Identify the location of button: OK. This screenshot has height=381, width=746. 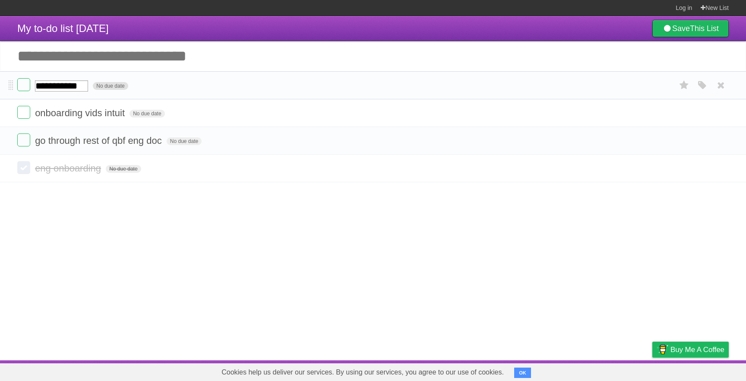
(522, 372).